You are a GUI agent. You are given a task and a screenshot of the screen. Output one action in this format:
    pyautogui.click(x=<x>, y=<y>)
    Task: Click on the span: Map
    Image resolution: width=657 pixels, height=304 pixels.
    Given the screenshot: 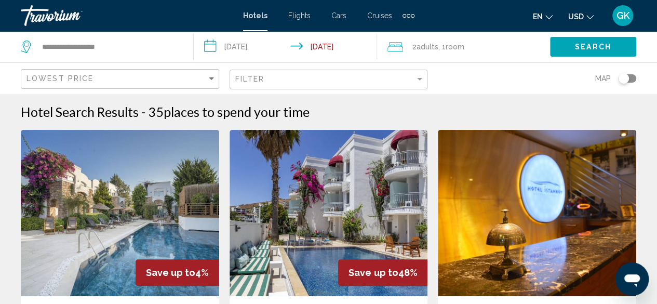 What is the action you would take?
    pyautogui.click(x=603, y=78)
    